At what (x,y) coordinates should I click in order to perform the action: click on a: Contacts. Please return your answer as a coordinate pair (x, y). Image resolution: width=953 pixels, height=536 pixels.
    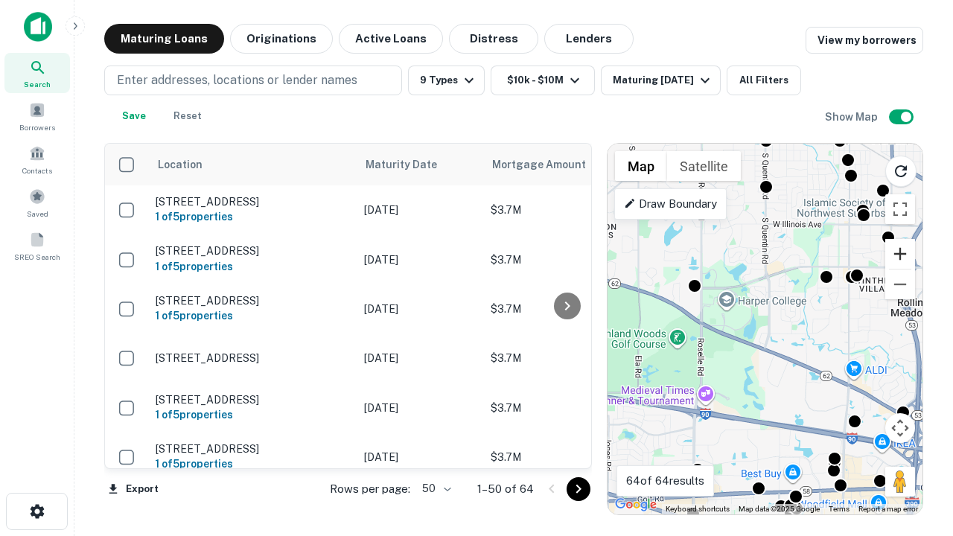
    Looking at the image, I should click on (37, 159).